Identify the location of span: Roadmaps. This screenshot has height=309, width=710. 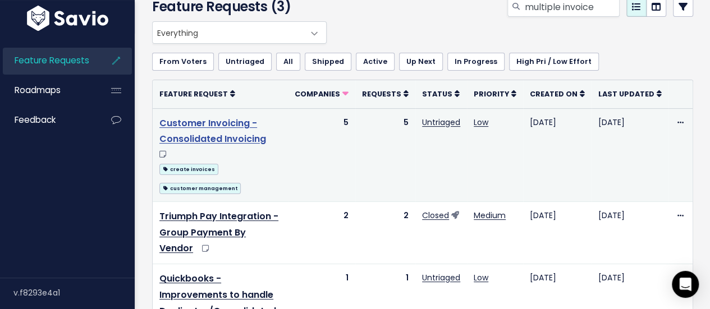
(38, 90).